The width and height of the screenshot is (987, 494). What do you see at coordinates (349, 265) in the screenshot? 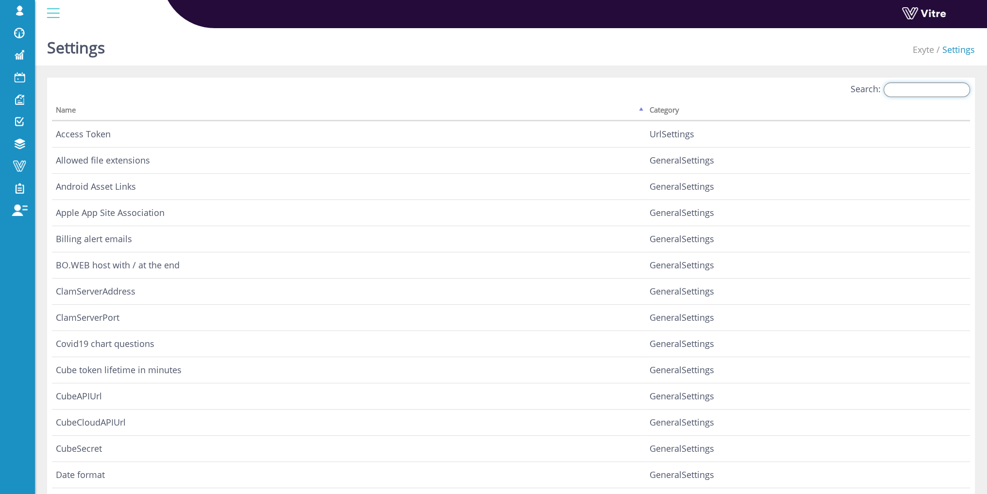
I see `td: BO.WEB host with / at the end` at bounding box center [349, 265].